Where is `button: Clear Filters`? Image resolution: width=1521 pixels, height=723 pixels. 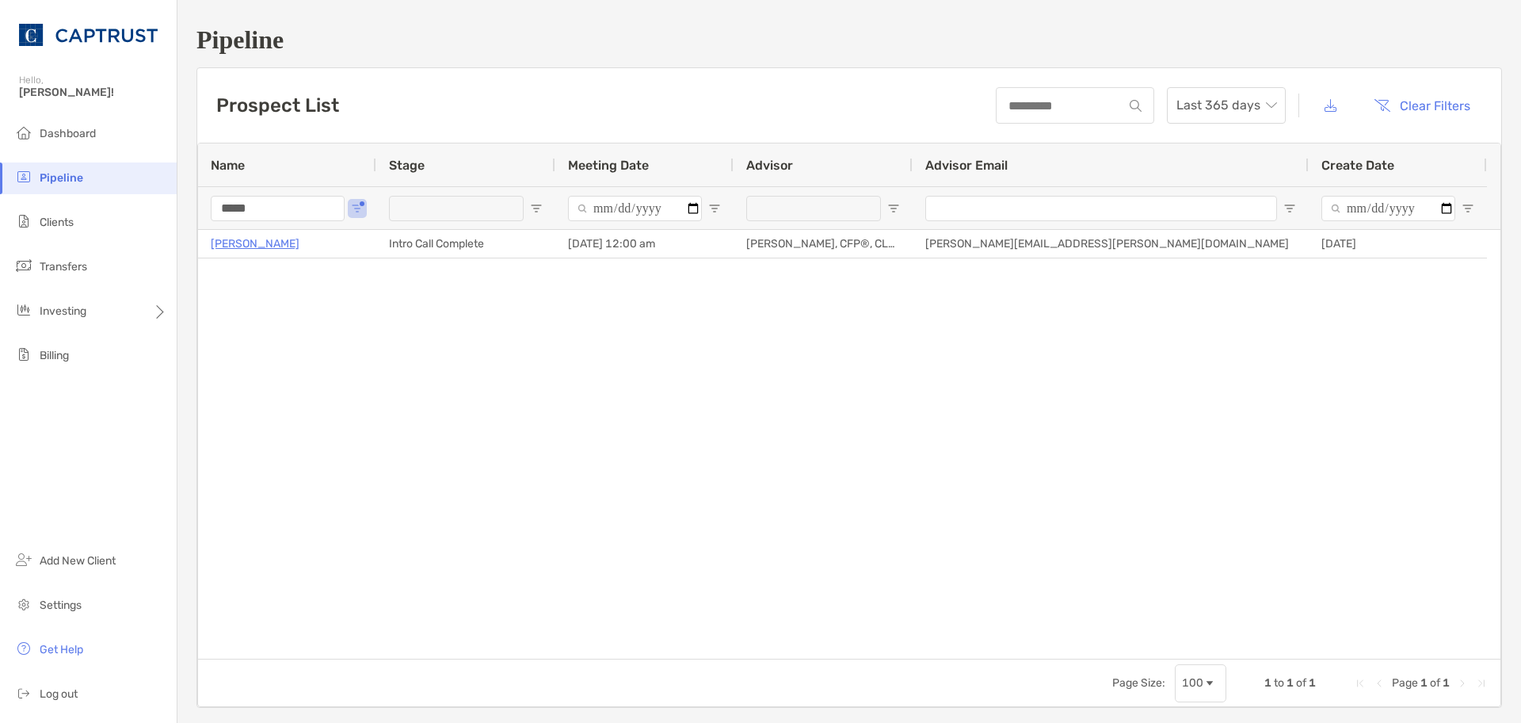 button: Clear Filters is located at coordinates (1422, 105).